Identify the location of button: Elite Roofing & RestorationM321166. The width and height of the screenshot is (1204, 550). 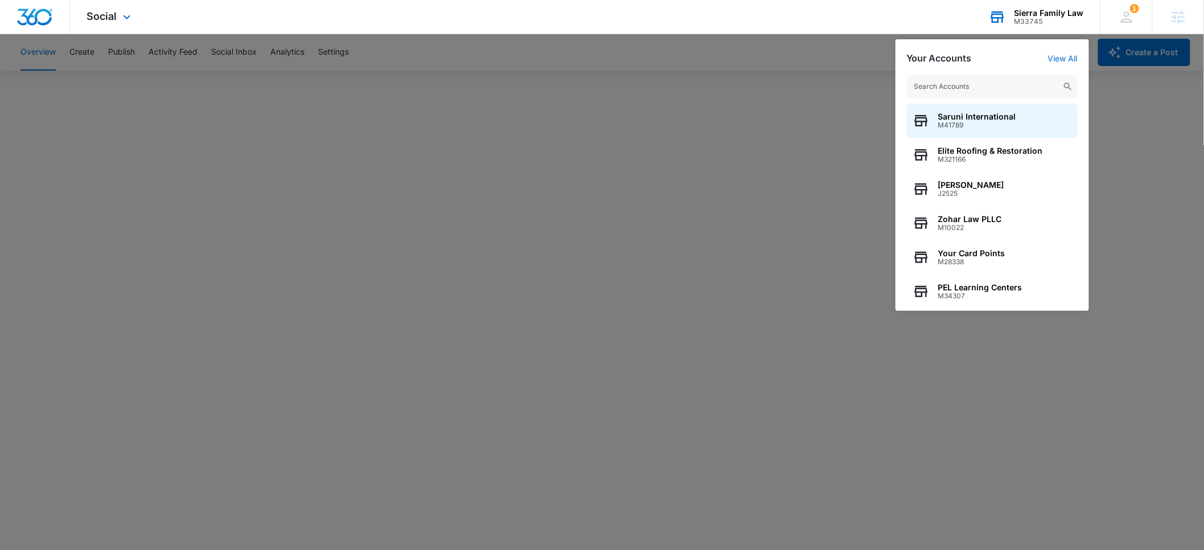
(993, 155).